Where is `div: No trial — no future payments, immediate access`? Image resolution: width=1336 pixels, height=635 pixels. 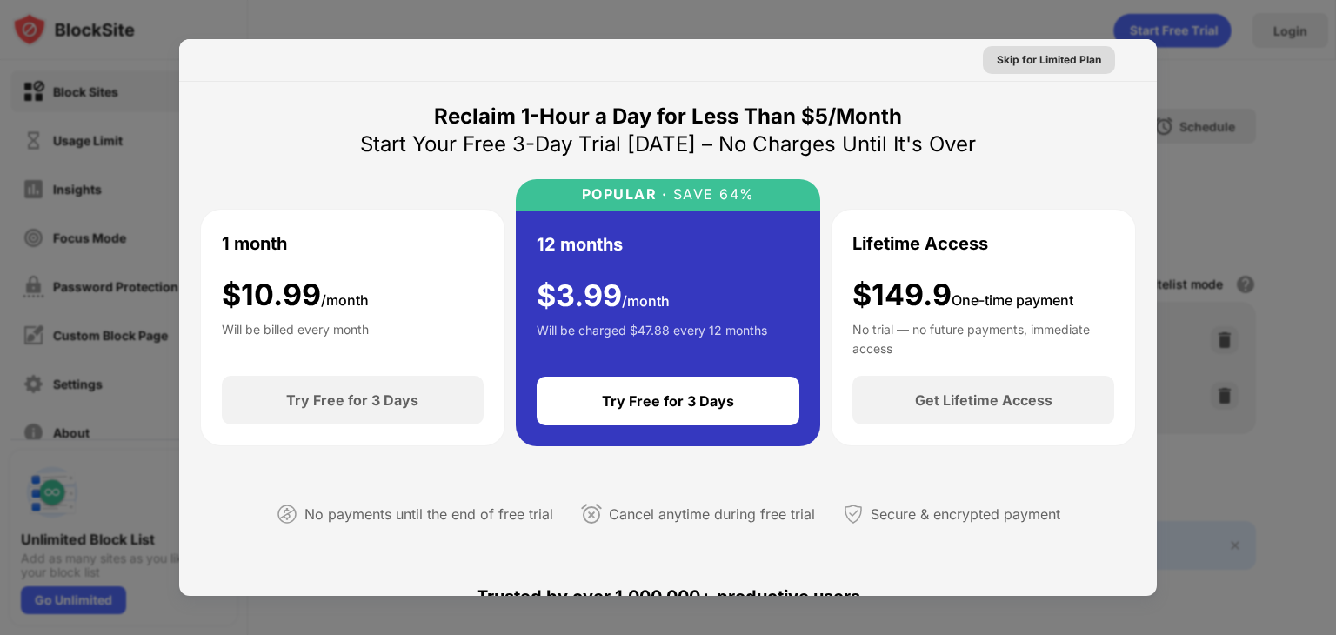 div: No trial — no future payments, immediate access is located at coordinates (983, 338).